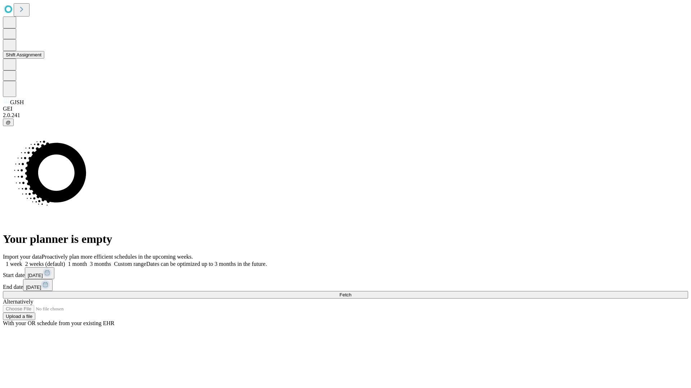  I want to click on span: Import your data, so click(22, 257).